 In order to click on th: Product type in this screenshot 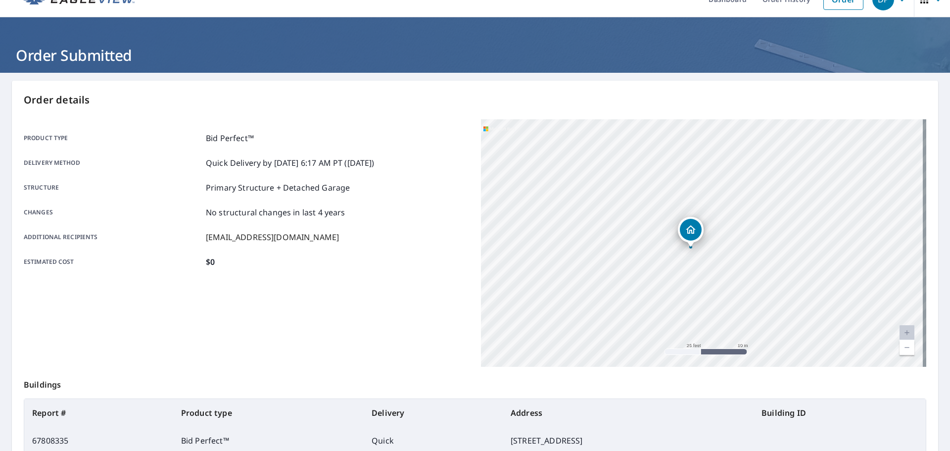, I will do `click(268, 413)`.